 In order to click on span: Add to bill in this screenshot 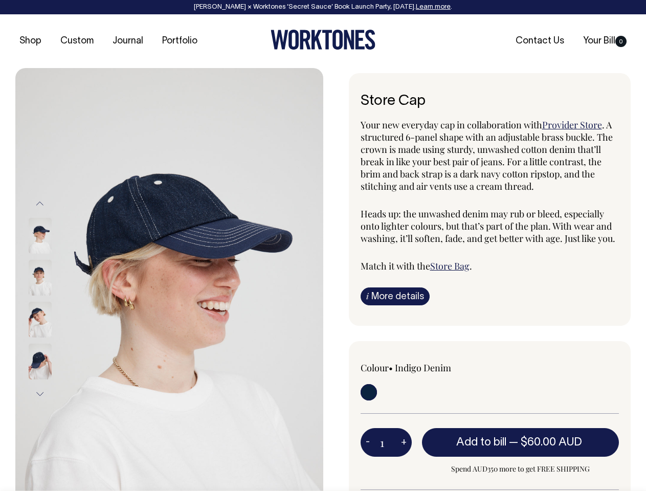, I will do `click(481, 442)`.